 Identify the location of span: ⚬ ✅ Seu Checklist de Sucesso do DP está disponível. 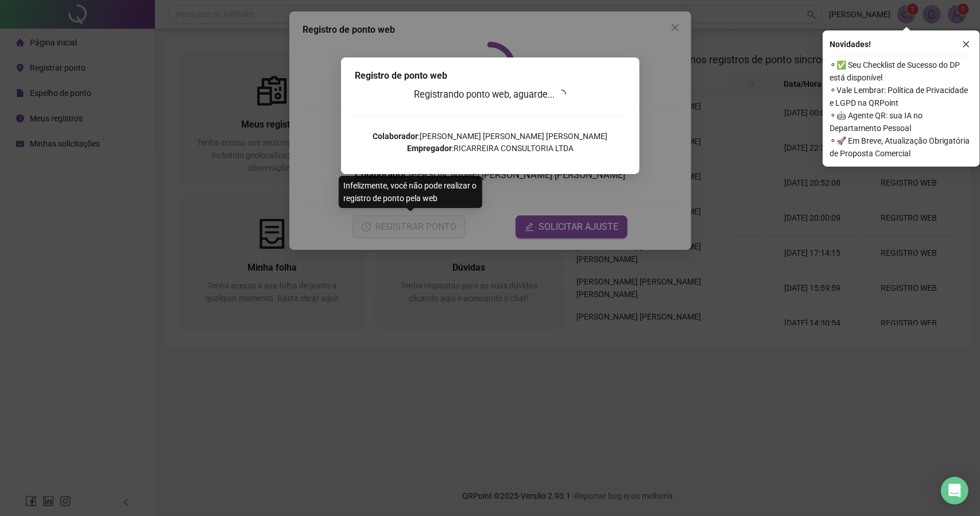
(901, 71).